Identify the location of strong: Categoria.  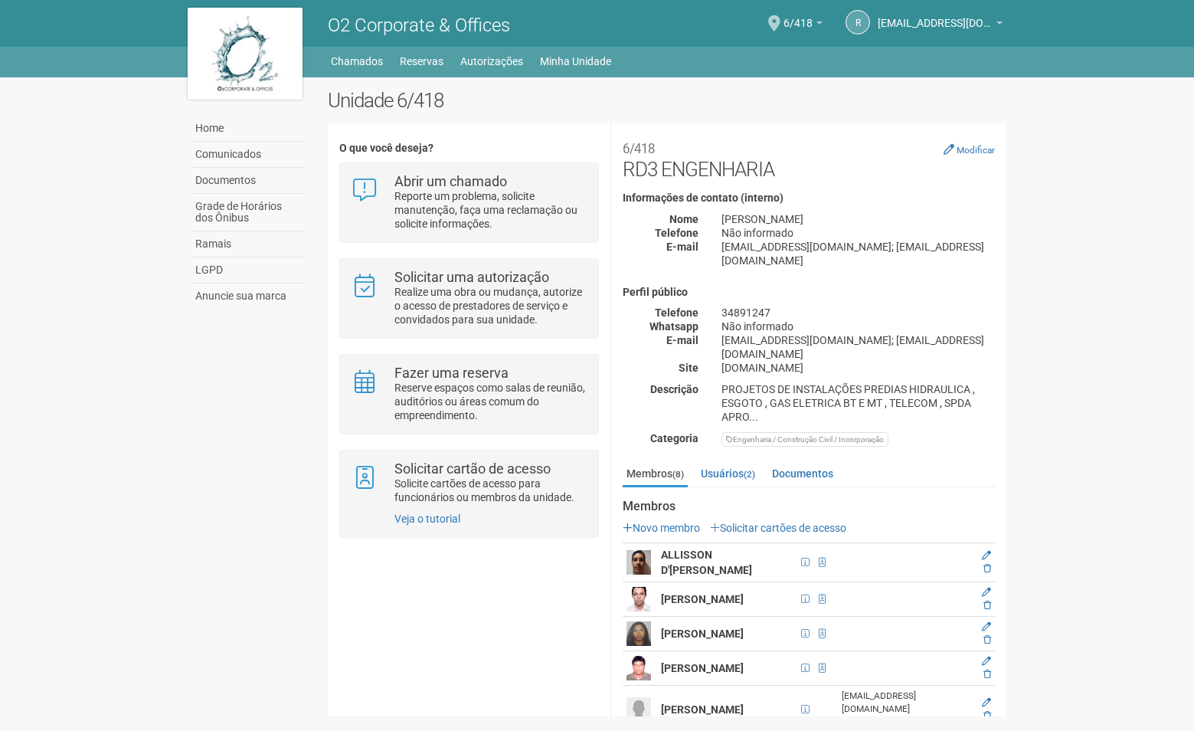
(674, 438).